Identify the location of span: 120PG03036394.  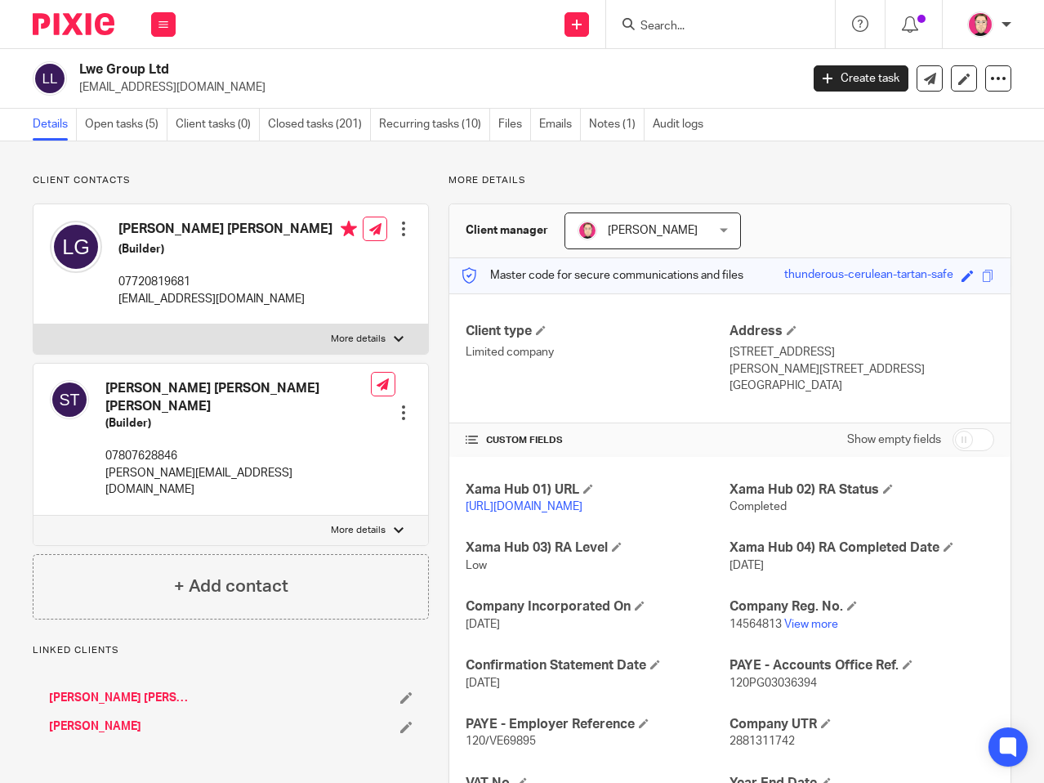
(773, 683).